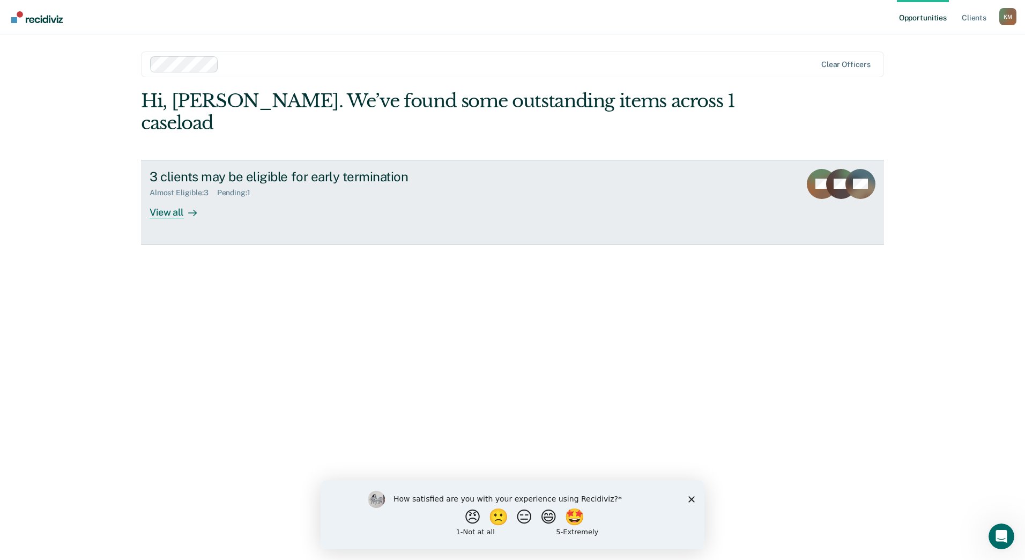  I want to click on button: 3, so click(204, 37).